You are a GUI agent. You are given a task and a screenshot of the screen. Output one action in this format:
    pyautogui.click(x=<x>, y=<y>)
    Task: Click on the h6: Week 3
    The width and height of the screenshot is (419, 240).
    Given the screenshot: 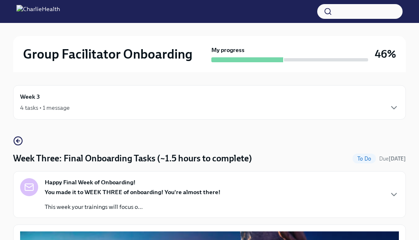 What is the action you would take?
    pyautogui.click(x=30, y=97)
    